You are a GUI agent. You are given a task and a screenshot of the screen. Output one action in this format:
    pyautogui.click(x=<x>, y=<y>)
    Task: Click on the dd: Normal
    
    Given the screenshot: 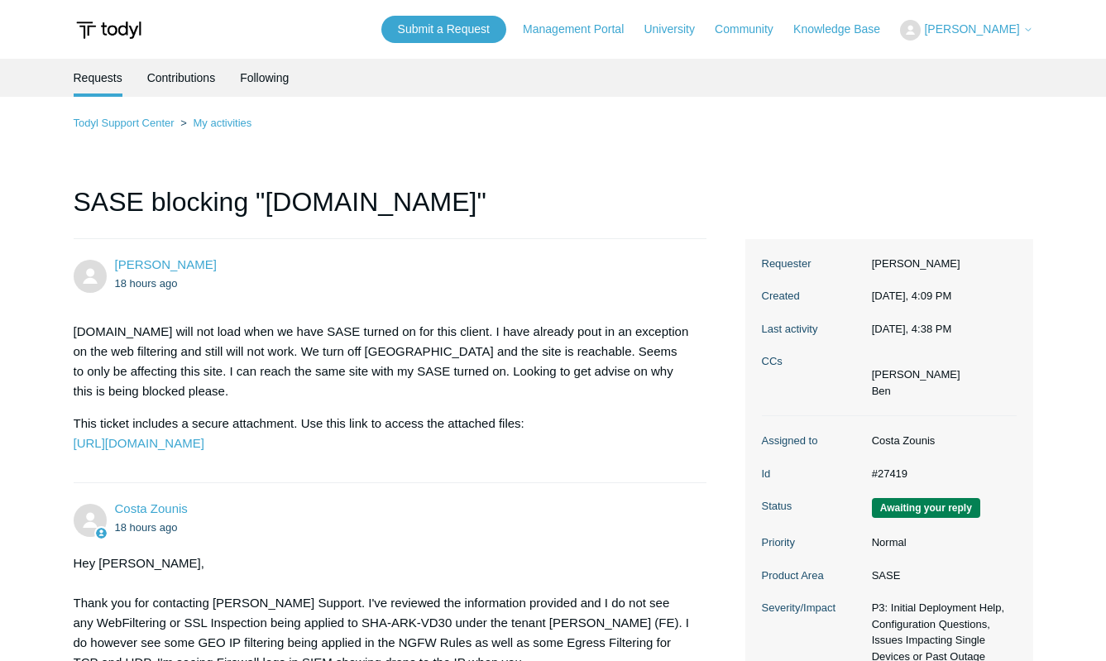 What is the action you would take?
    pyautogui.click(x=940, y=543)
    